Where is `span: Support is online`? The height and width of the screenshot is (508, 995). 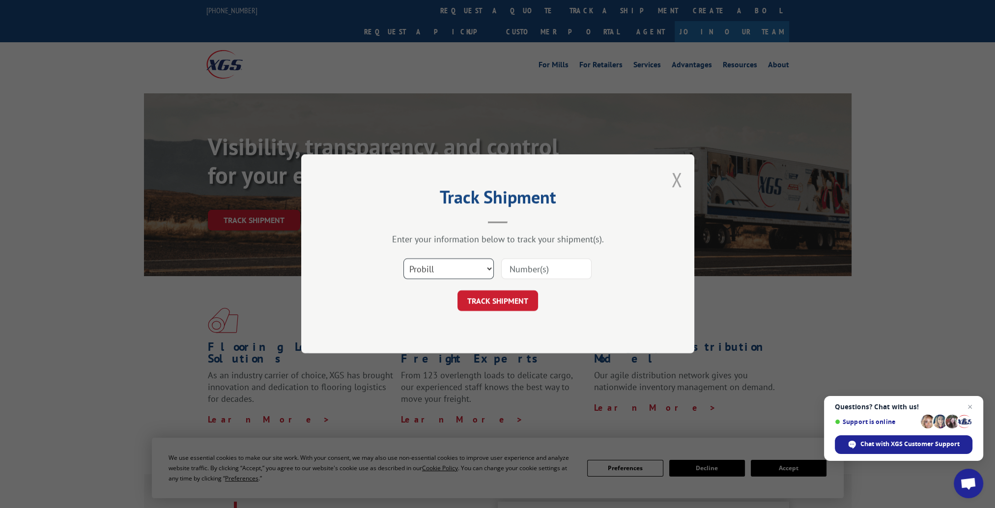
span: Support is online is located at coordinates (876, 422).